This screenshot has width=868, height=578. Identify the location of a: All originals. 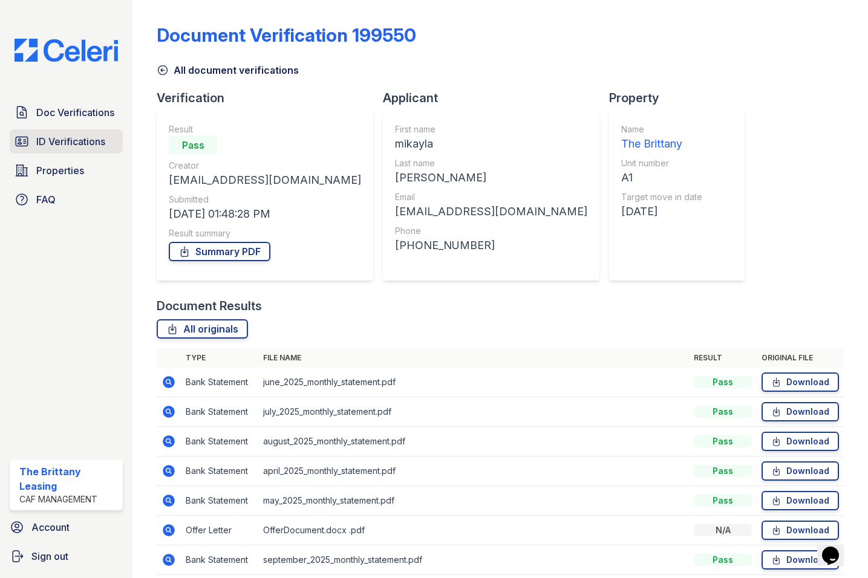
(202, 329).